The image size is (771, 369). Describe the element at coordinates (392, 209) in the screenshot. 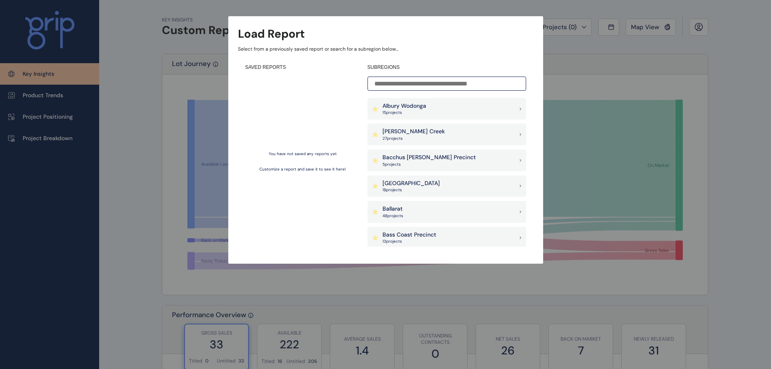

I see `p: Ballarat` at that location.